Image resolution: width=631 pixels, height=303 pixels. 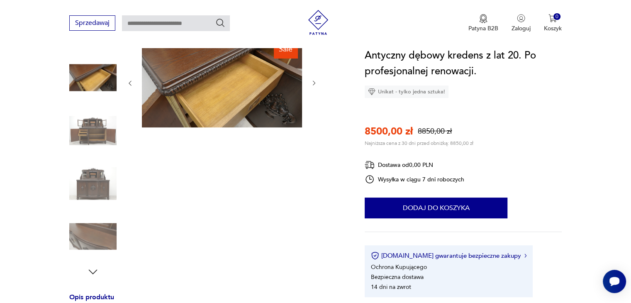 What do you see at coordinates (521, 28) in the screenshot?
I see `p: Zaloguj` at bounding box center [521, 28].